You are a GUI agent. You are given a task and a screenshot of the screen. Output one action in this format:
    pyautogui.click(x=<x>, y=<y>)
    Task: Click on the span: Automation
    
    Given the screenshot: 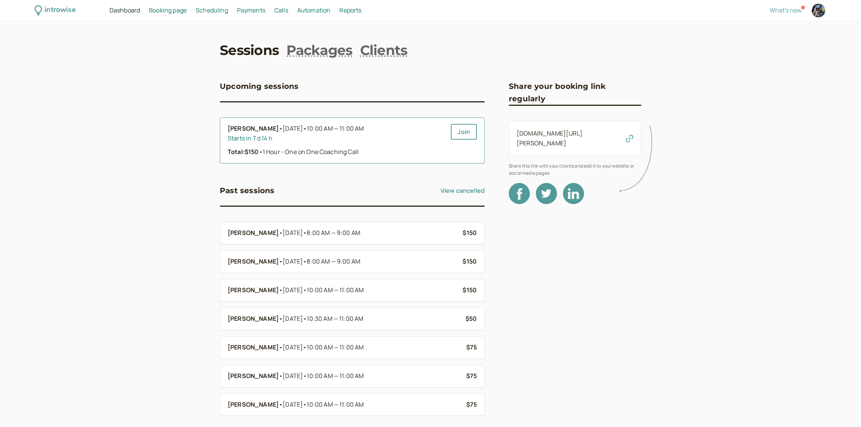 What is the action you would take?
    pyautogui.click(x=314, y=10)
    